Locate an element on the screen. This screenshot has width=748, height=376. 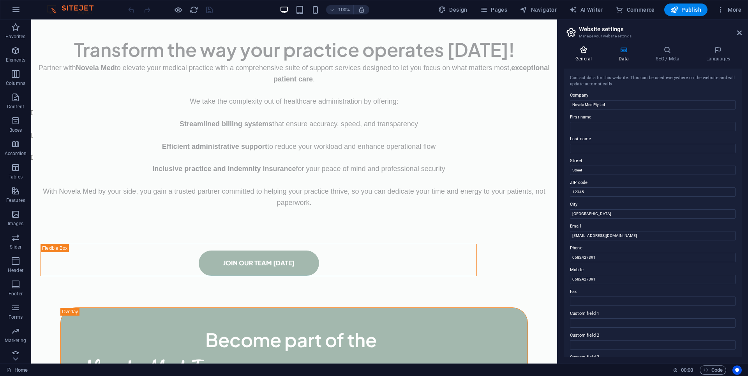
label: Phone is located at coordinates (653, 248).